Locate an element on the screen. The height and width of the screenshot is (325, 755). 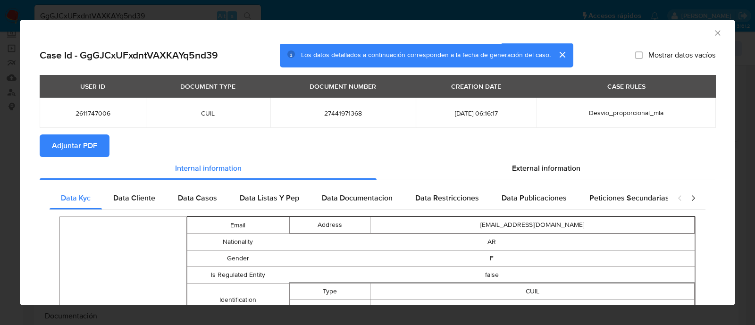
td: Number is located at coordinates (330, 308).